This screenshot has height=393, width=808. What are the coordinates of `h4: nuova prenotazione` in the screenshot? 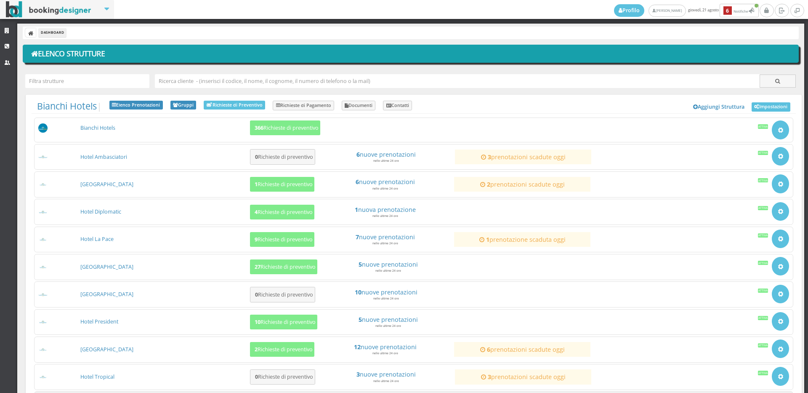 It's located at (385, 209).